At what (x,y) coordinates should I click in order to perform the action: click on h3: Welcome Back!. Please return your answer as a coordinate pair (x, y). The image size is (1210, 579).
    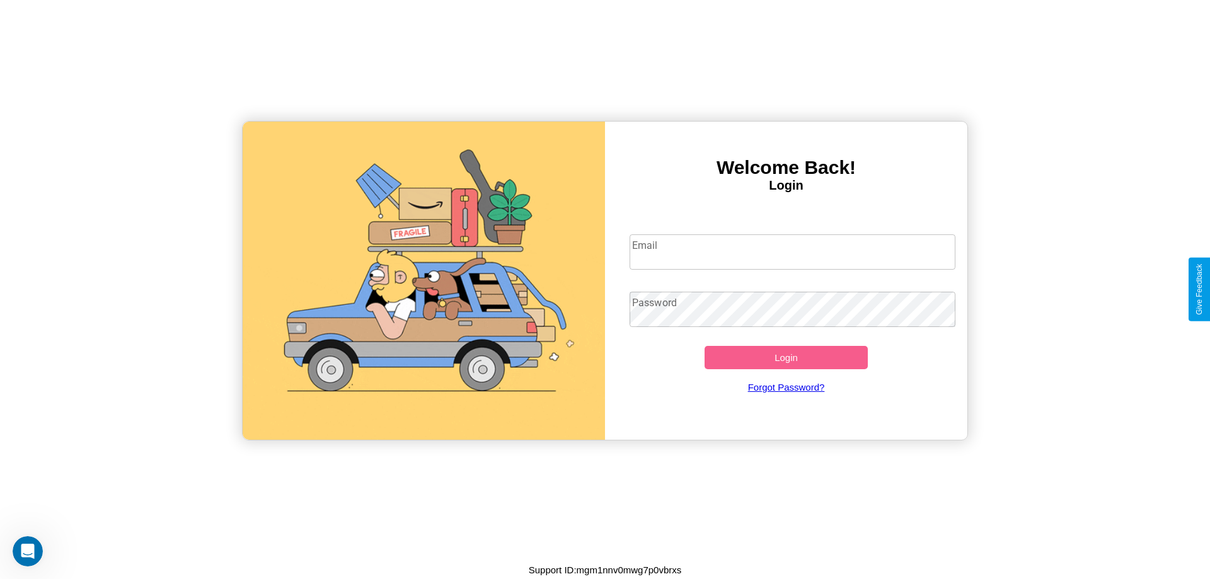
    Looking at the image, I should click on (786, 168).